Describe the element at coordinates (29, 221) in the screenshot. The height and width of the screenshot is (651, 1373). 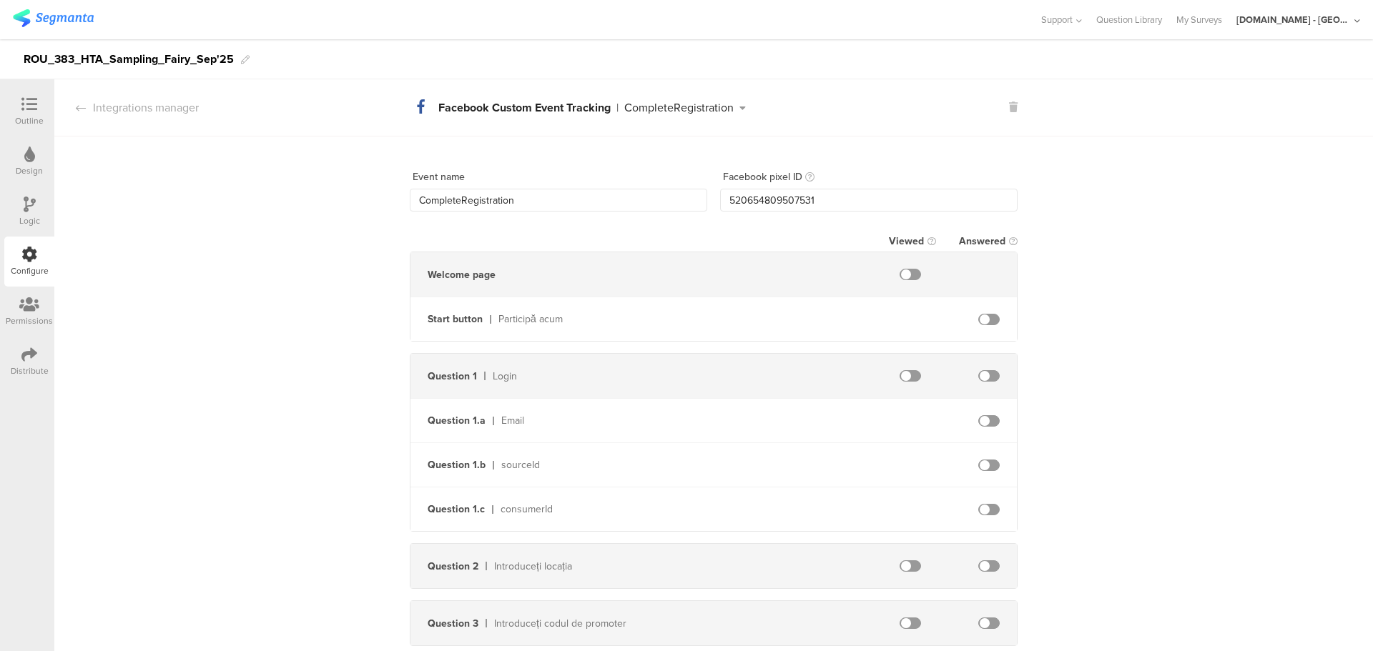
I see `div: Logic` at that location.